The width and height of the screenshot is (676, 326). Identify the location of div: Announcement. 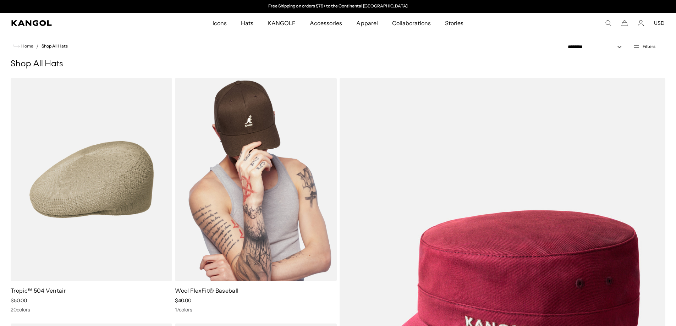
(338, 6).